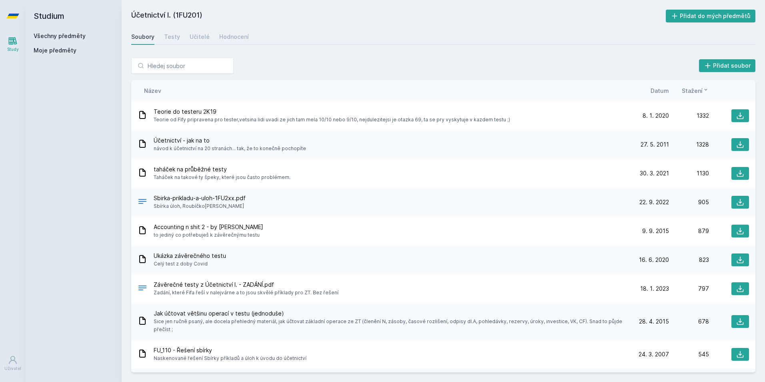 This screenshot has height=382, width=765. I want to click on span: Sbirka-prikladu-a-uloh-1FU2xx.pdf, so click(200, 198).